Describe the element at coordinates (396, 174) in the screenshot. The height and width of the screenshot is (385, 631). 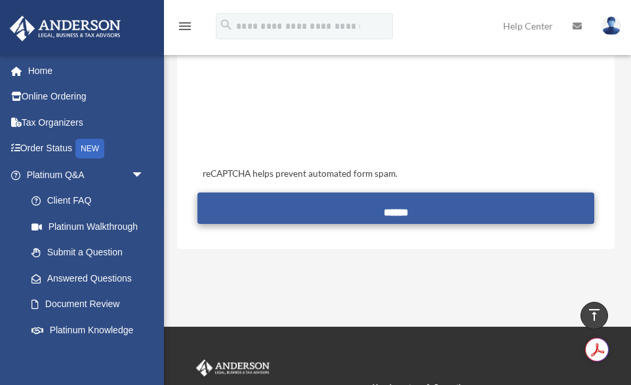
I see `div: reCAPTCHA helps prevent automated form spam.` at that location.